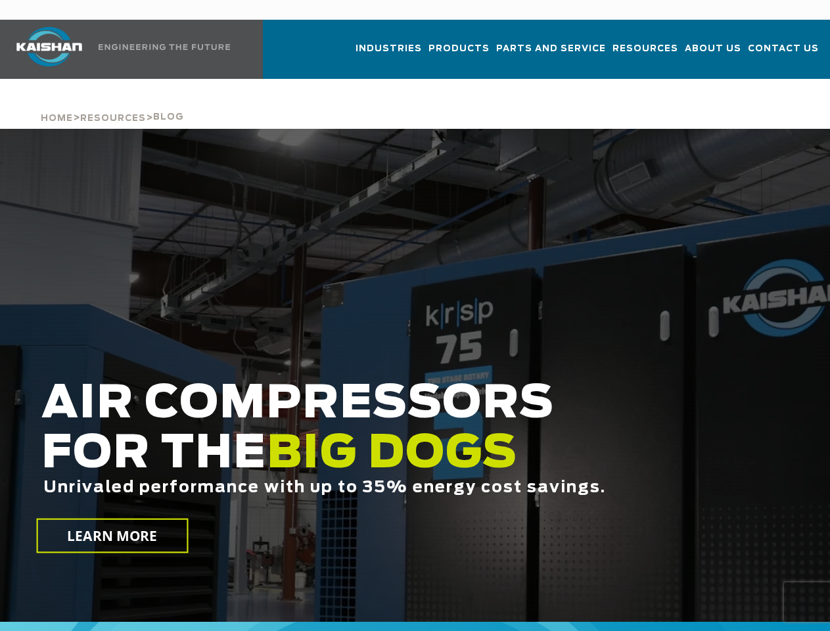 Image resolution: width=830 pixels, height=631 pixels. What do you see at coordinates (325, 488) in the screenshot?
I see `span: Unrivaled performance with up to 35% energy cost savings.` at bounding box center [325, 488].